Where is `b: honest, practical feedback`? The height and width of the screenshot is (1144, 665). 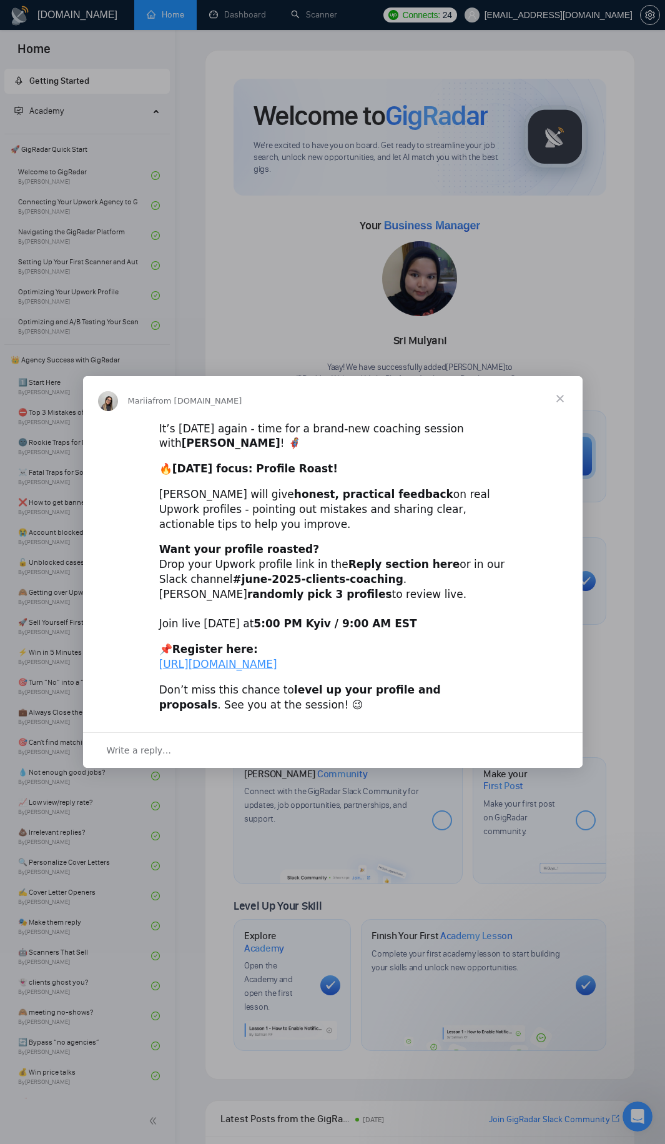
b: honest, practical feedback is located at coordinates (374, 494).